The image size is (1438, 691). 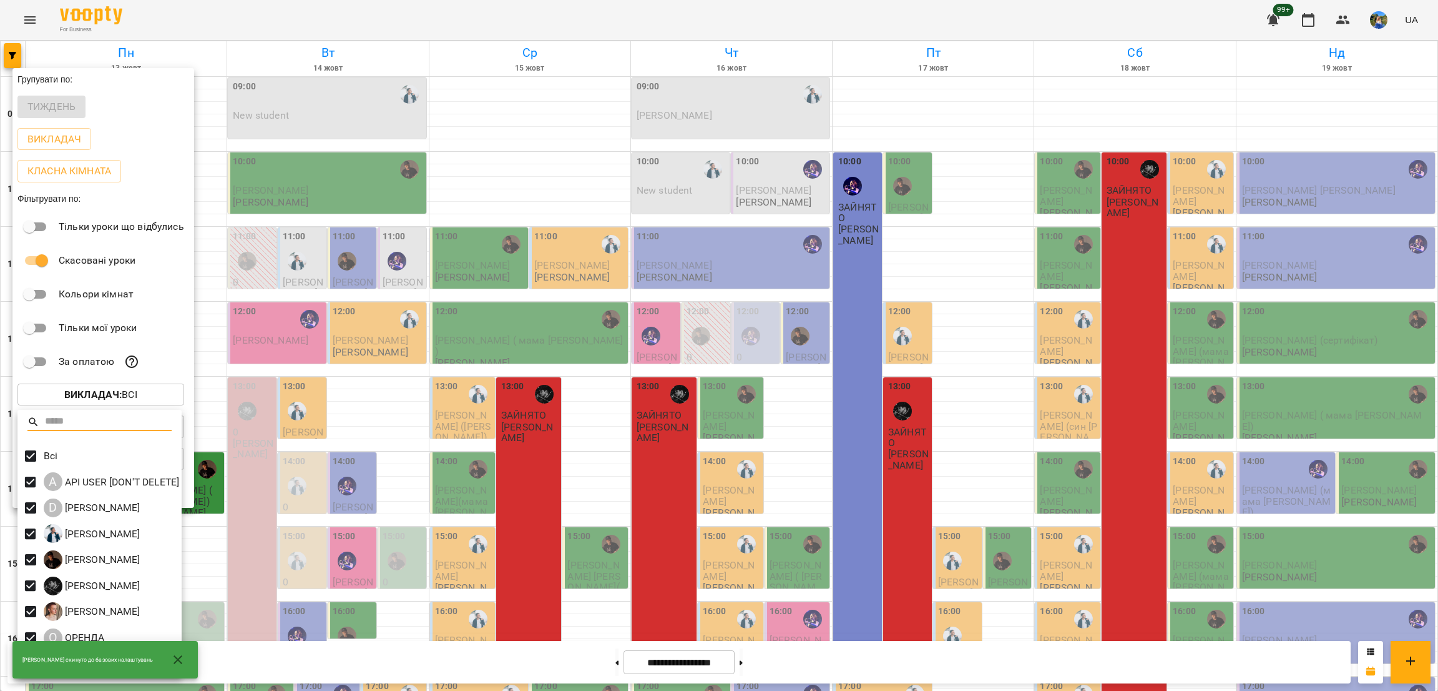 I want to click on p: ОРЕНДА, so click(x=84, y=637).